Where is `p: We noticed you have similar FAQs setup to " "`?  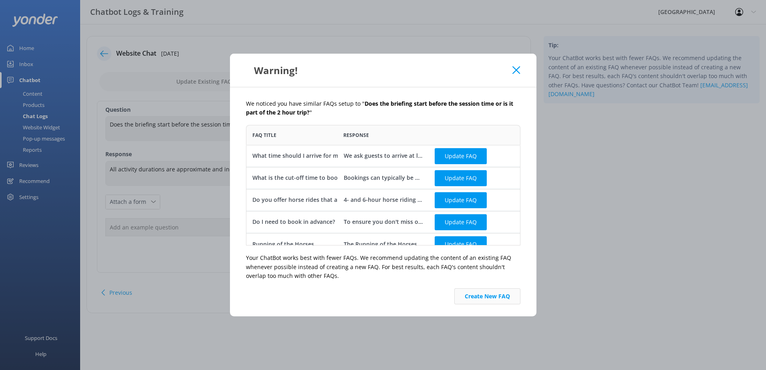
p: We noticed you have similar FAQs setup to " " is located at coordinates (383, 108).